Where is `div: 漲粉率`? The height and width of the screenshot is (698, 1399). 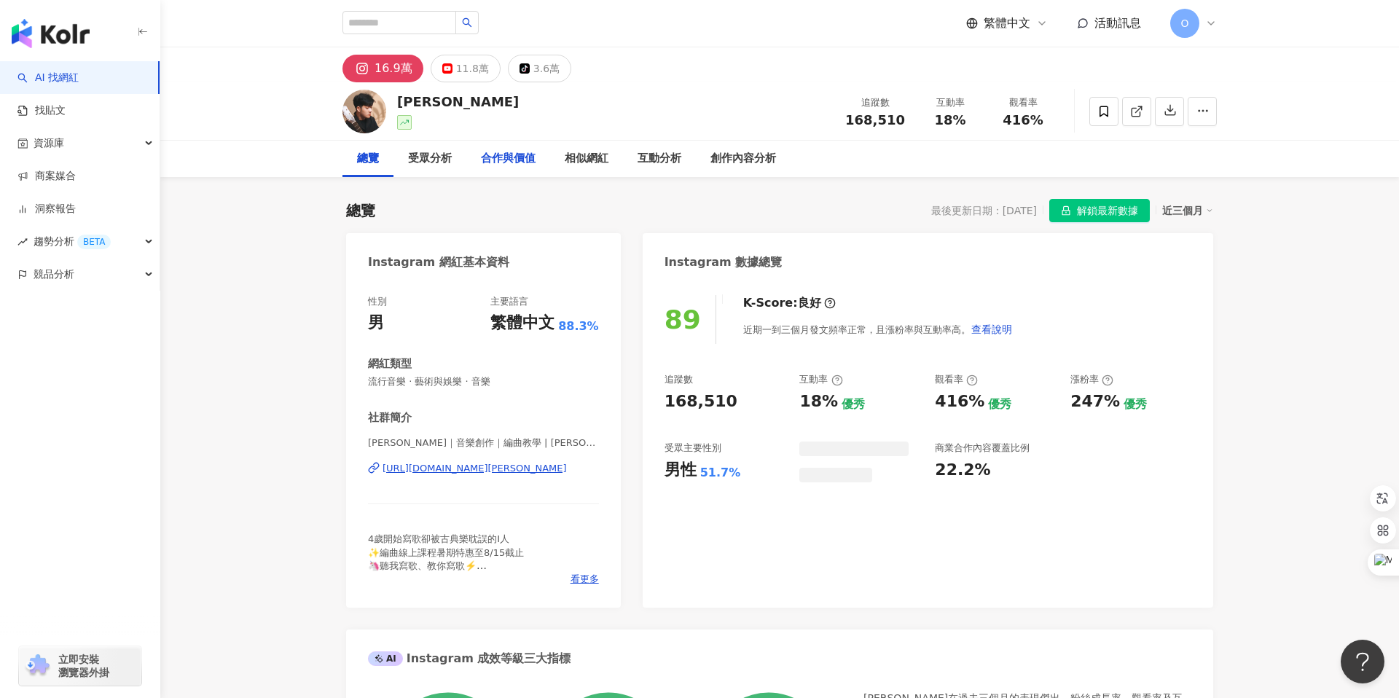 div: 漲粉率 is located at coordinates (1091, 380).